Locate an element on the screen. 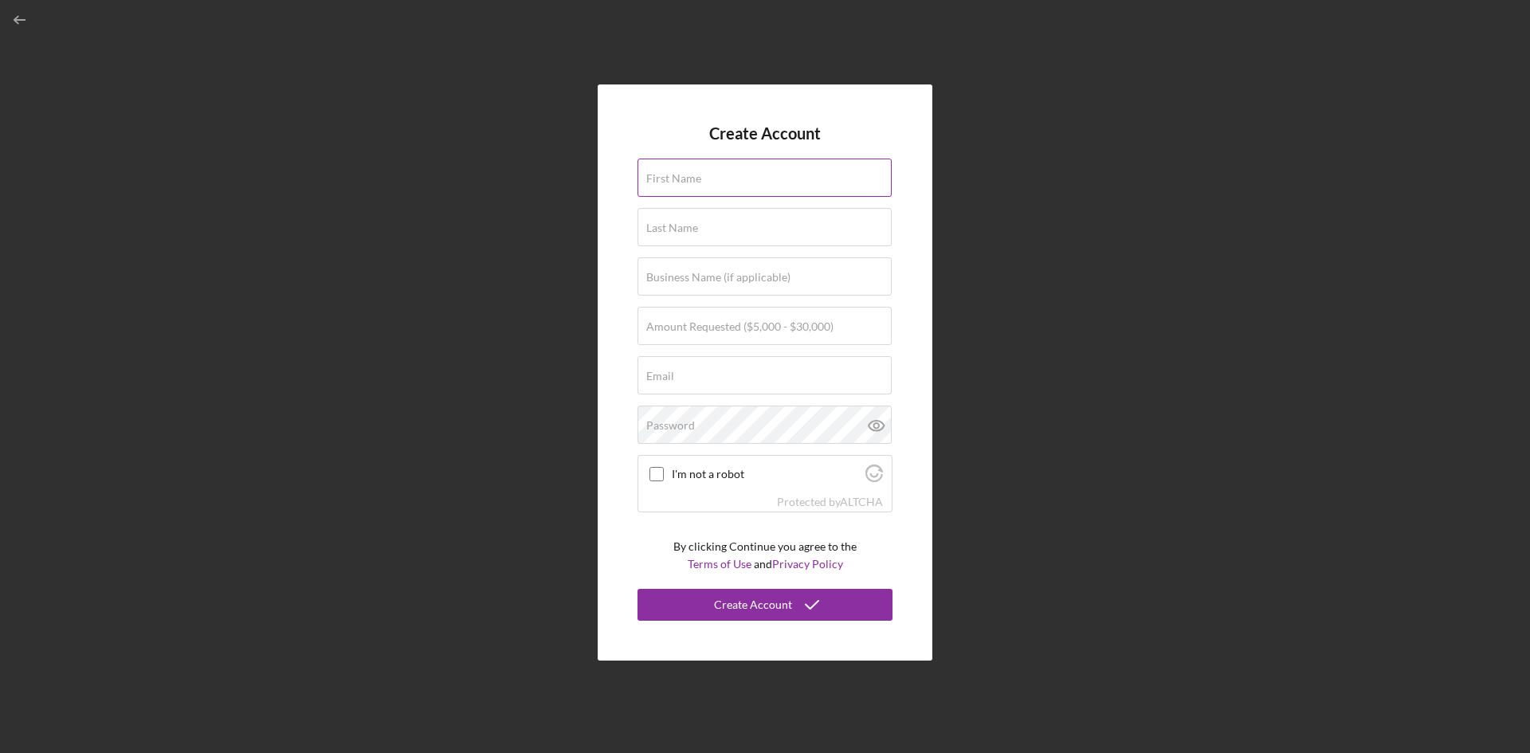  label: Business Name (if applicable) is located at coordinates (718, 277).